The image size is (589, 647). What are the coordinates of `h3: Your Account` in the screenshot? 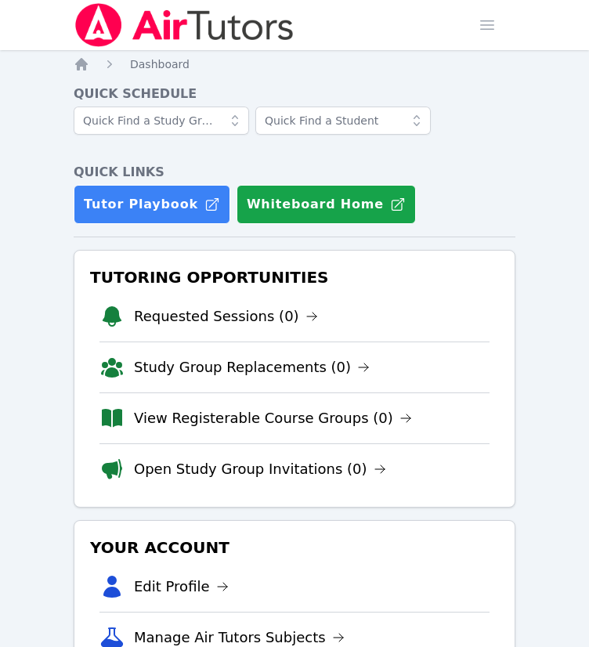 It's located at (295, 548).